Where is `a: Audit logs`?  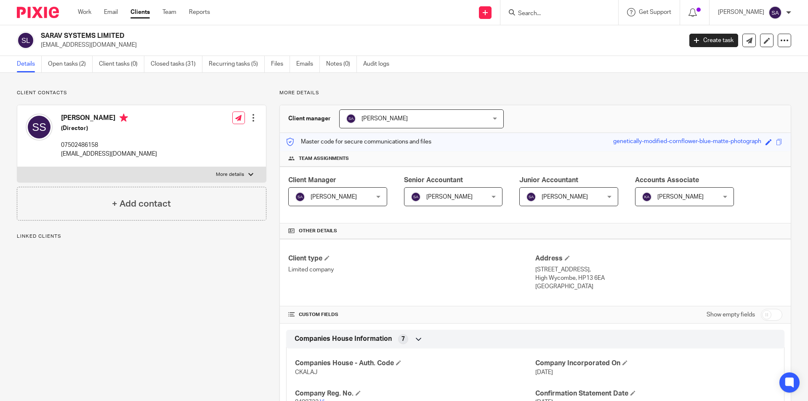
a: Audit logs is located at coordinates (379, 64).